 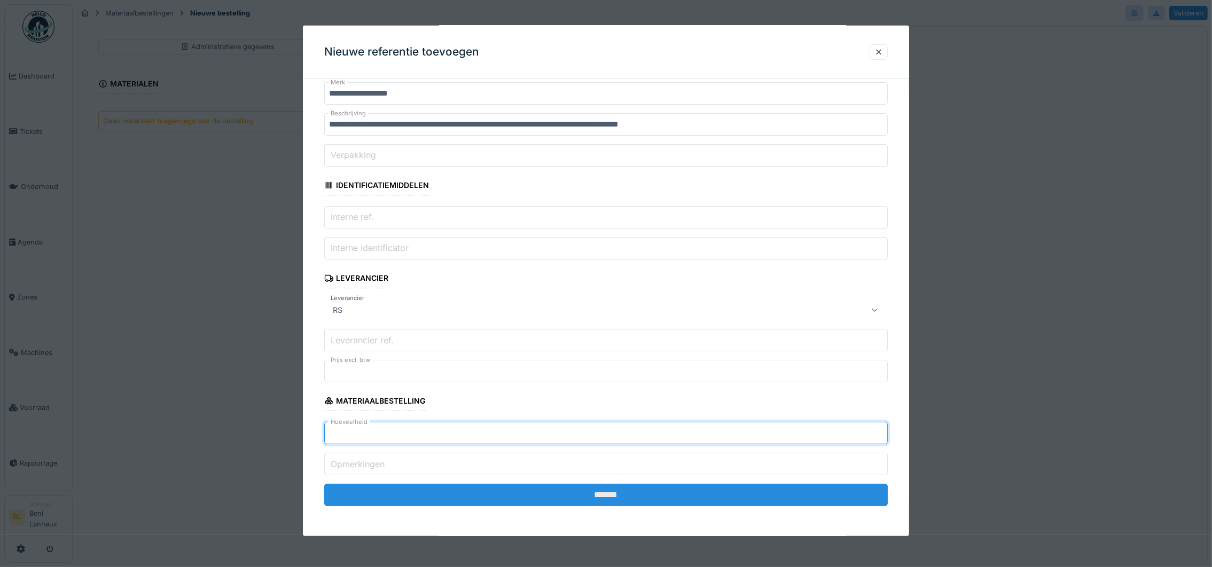 I want to click on label: Beschrijving, so click(x=348, y=113).